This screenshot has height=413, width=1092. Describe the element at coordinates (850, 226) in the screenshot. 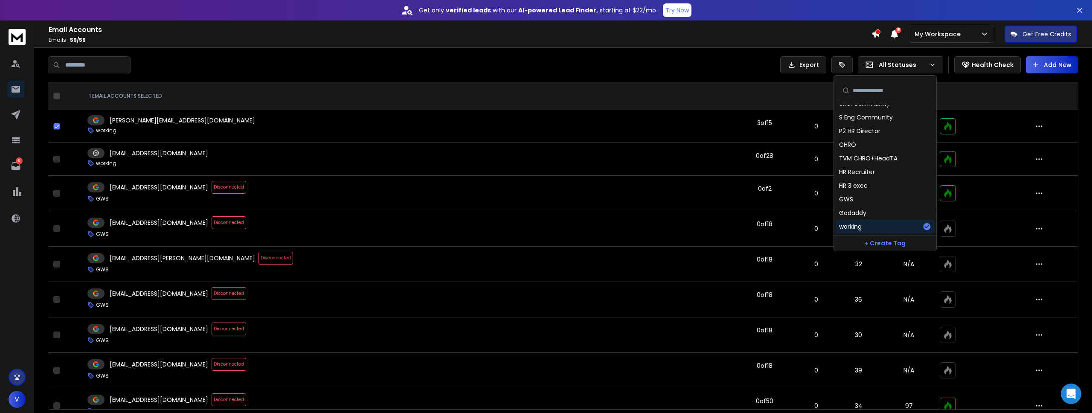

I see `span: working` at that location.